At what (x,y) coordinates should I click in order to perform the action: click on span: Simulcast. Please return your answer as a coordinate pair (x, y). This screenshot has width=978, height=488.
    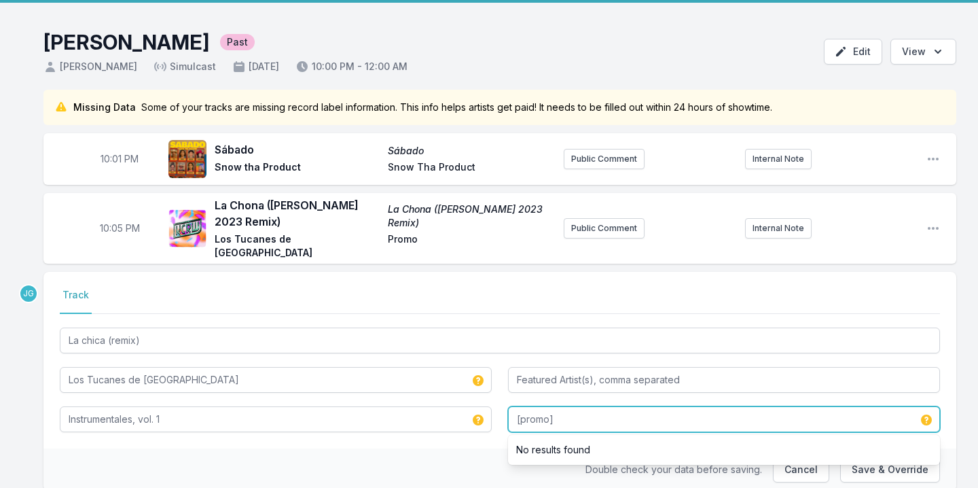
    Looking at the image, I should click on (185, 67).